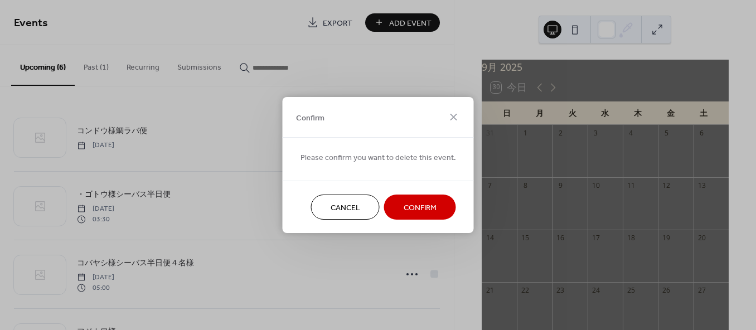  Describe the element at coordinates (420, 207) in the screenshot. I see `button: Confirm` at that location.